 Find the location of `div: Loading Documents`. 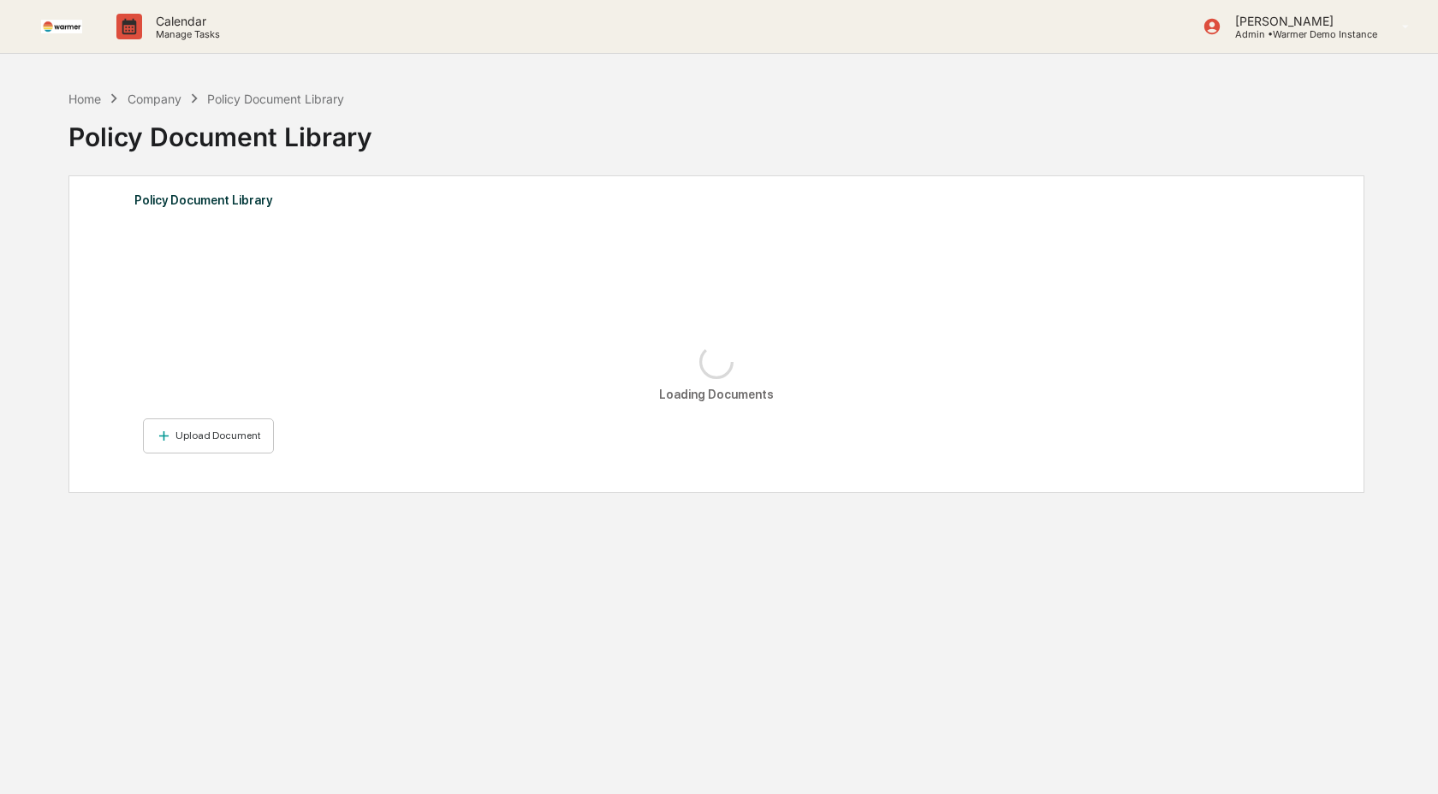

div: Loading Documents is located at coordinates (716, 395).